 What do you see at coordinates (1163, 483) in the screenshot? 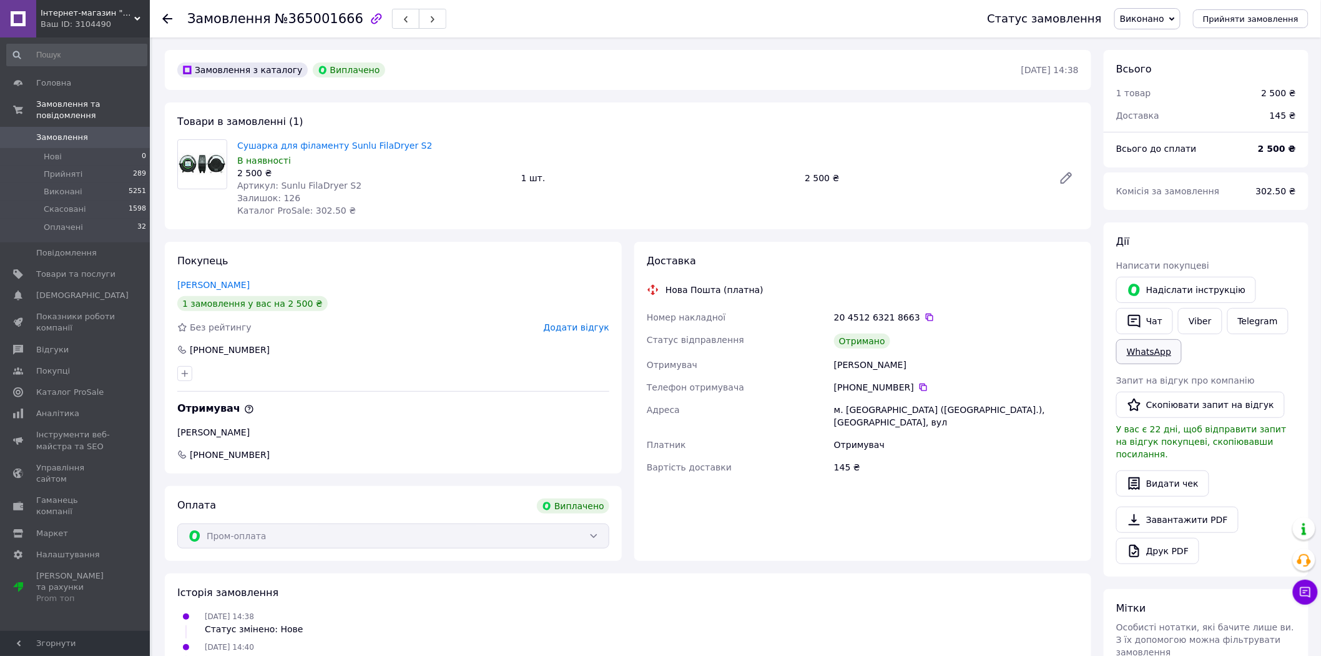
I see `button: Видати чек` at bounding box center [1163, 483].